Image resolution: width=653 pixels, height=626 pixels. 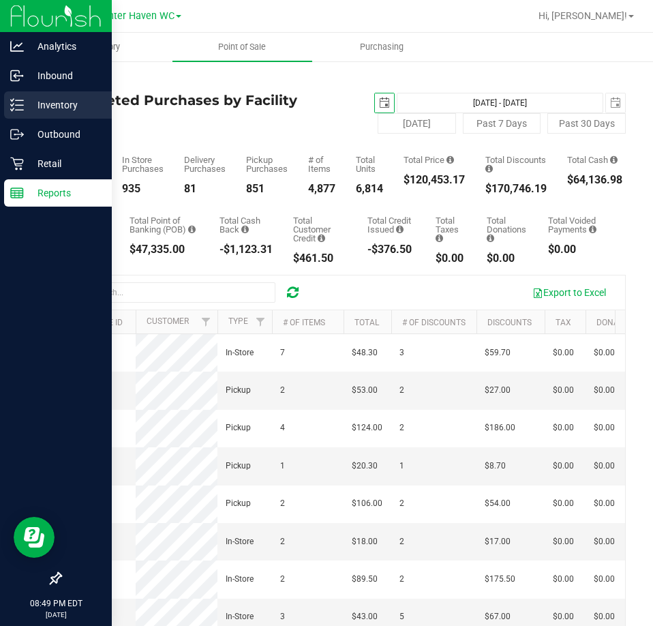 I want to click on a: Customer, so click(x=168, y=321).